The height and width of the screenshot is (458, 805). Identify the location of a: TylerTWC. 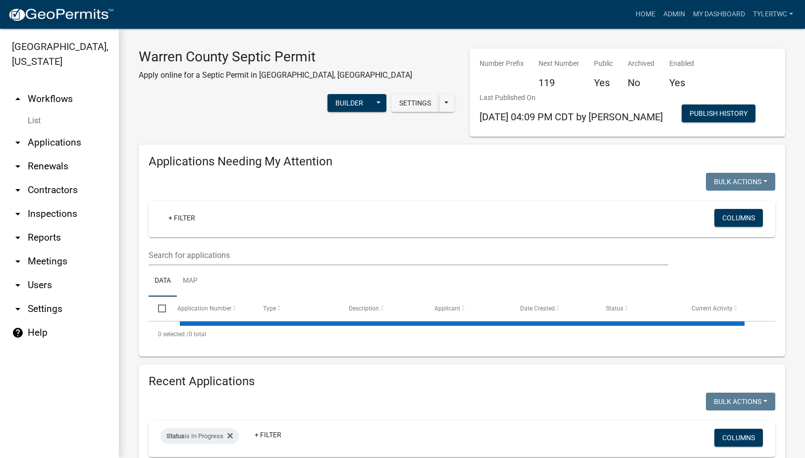
(773, 14).